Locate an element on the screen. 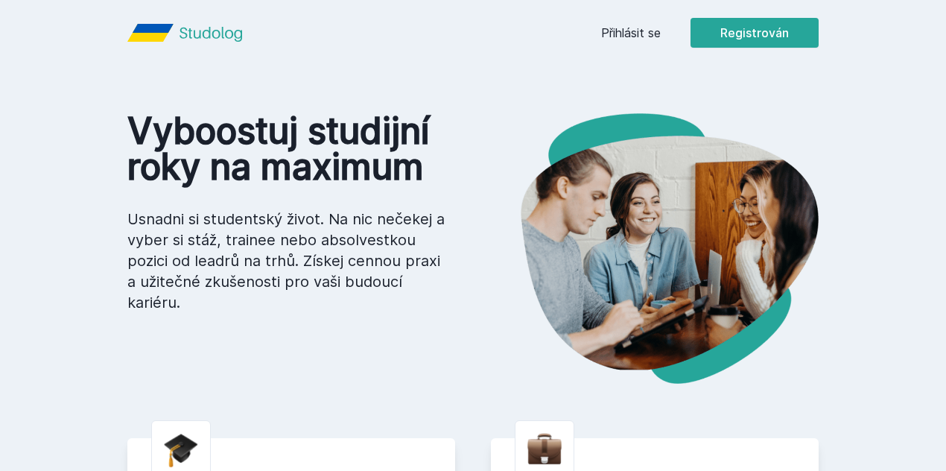 This screenshot has width=946, height=471. font: Vyboostuj studijní roky na maximum is located at coordinates (279, 148).